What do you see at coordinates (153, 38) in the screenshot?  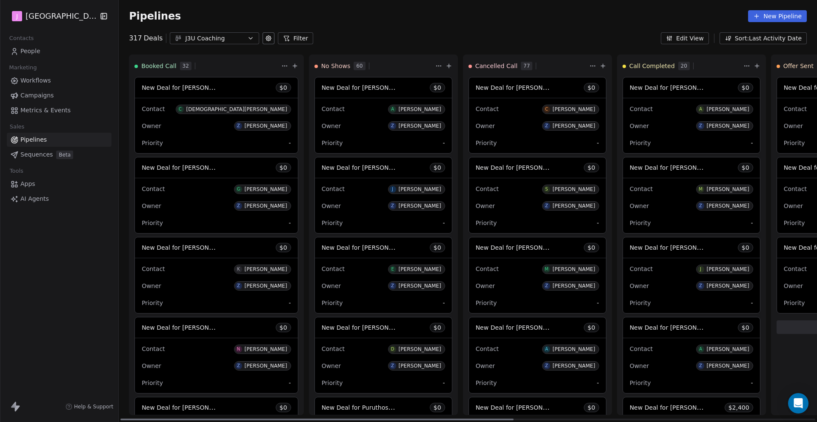 I see `span: Deals` at bounding box center [153, 38].